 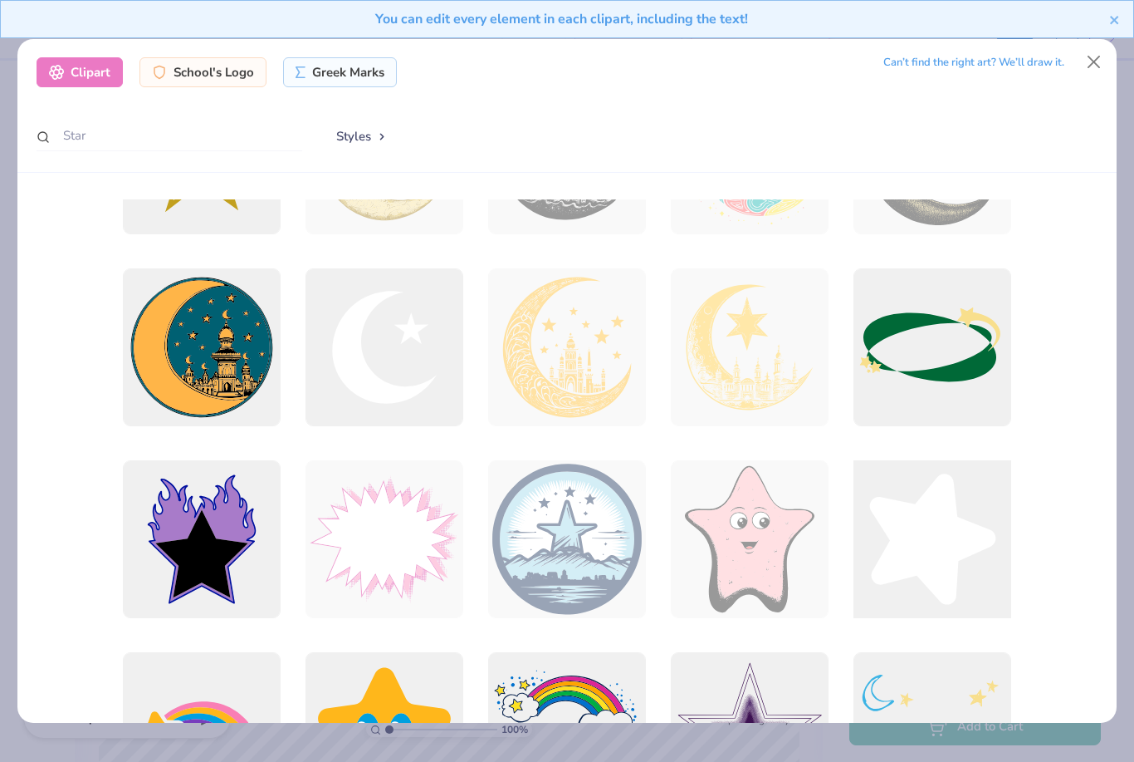 I want to click on div: You can edit every element in each clipart, including the text!, so click(x=561, y=19).